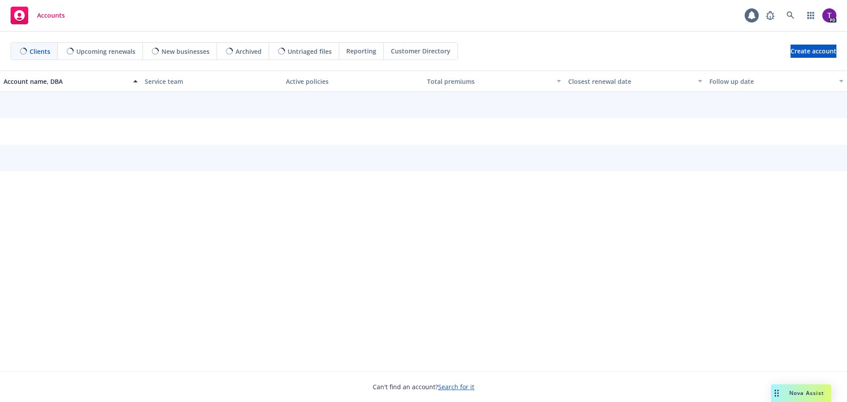  I want to click on a: Accounts, so click(37, 15).